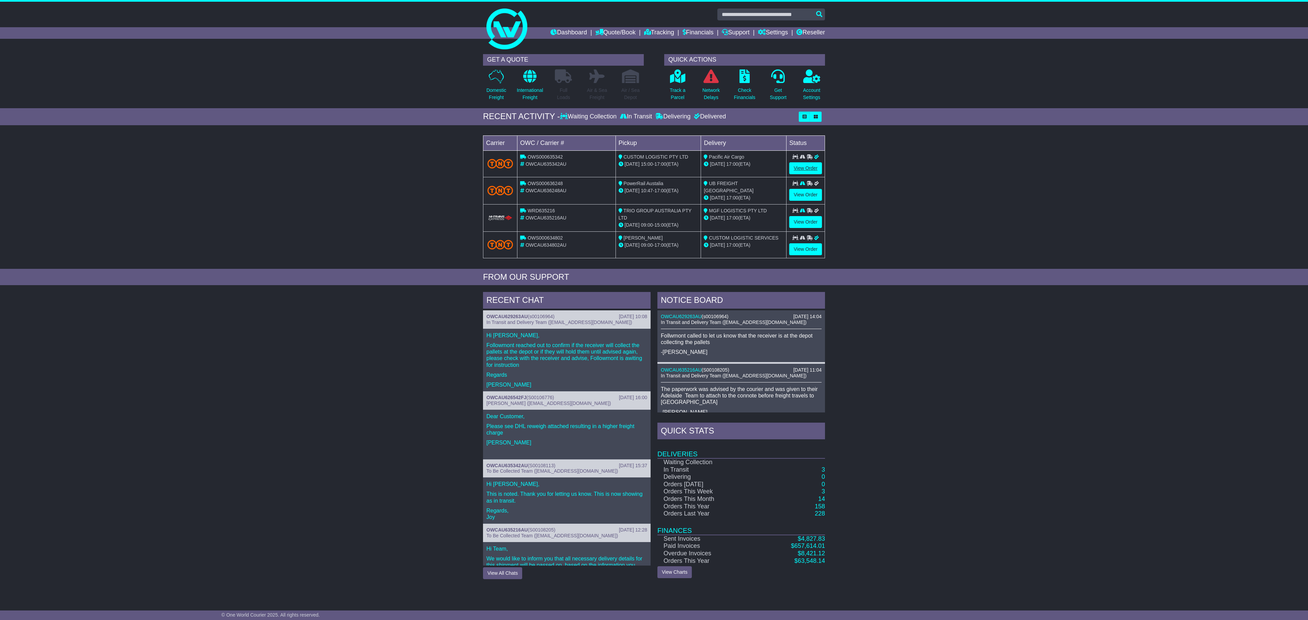  I want to click on a: Settings, so click(773, 33).